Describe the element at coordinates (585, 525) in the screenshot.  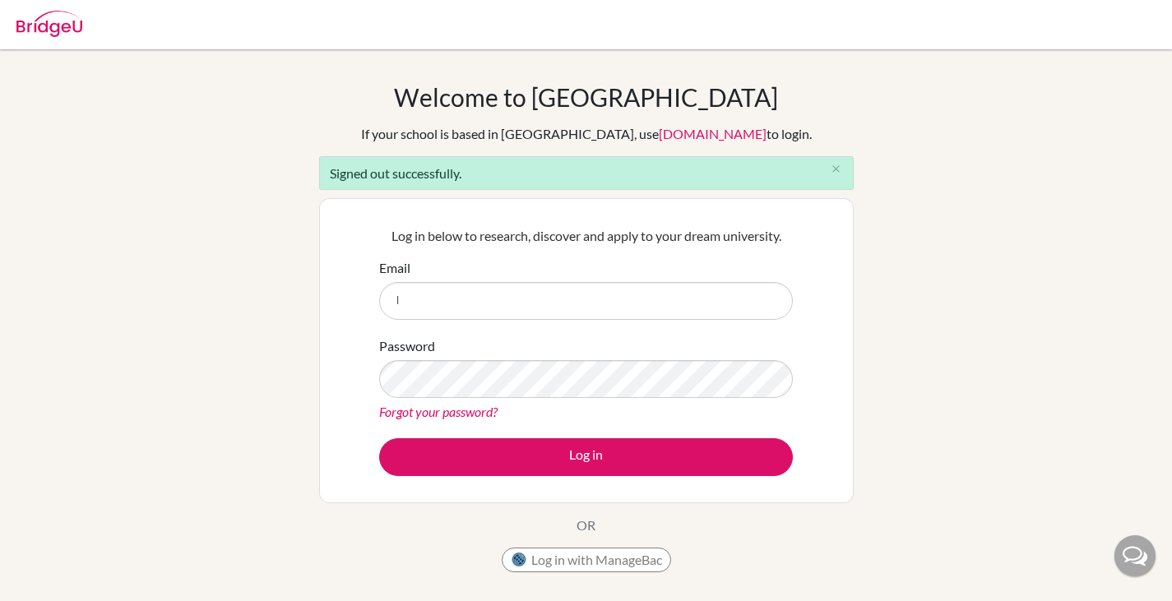
I see `p: OR` at that location.